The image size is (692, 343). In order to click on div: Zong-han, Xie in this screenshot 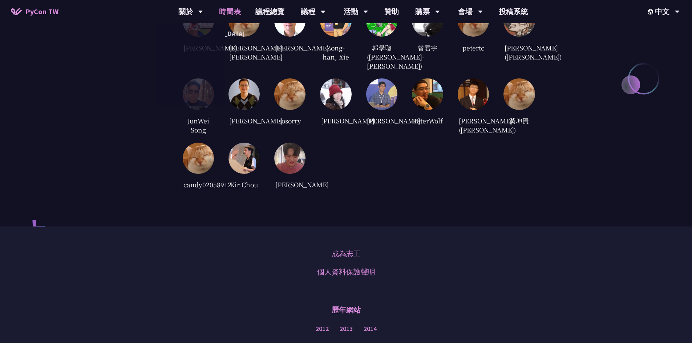, I will do `click(336, 52)`.